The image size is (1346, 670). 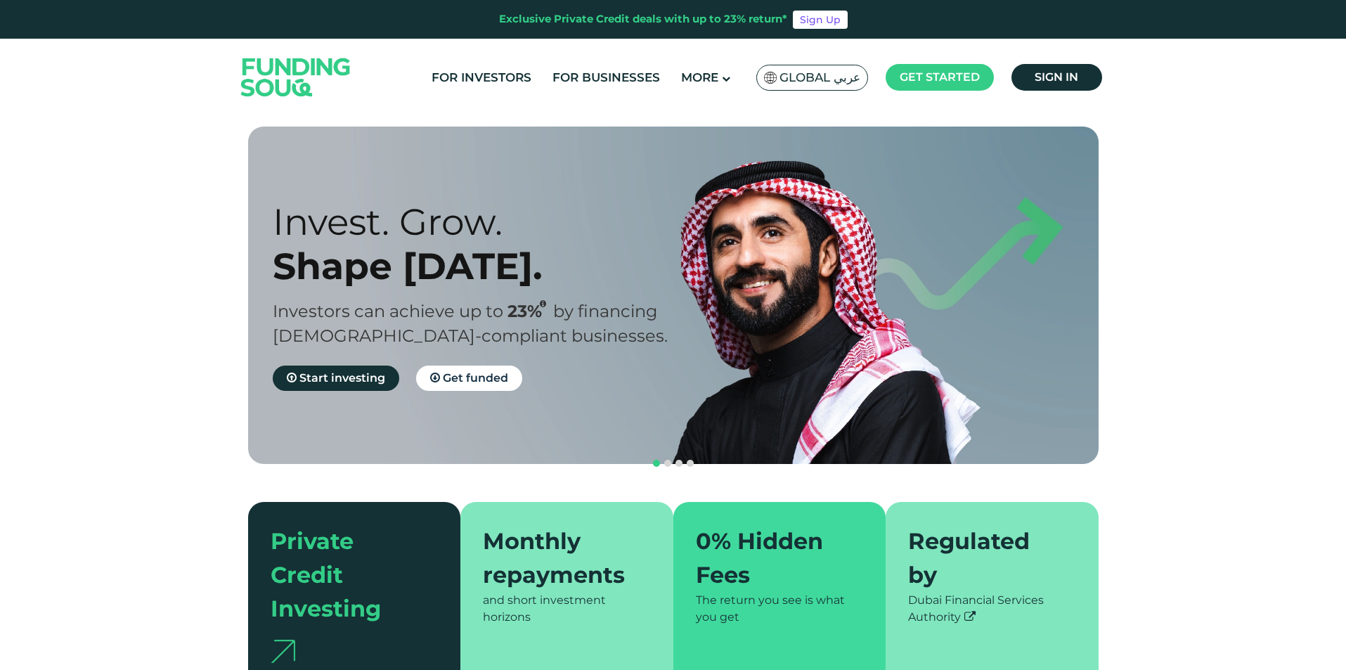 I want to click on a: For Investors, so click(x=481, y=77).